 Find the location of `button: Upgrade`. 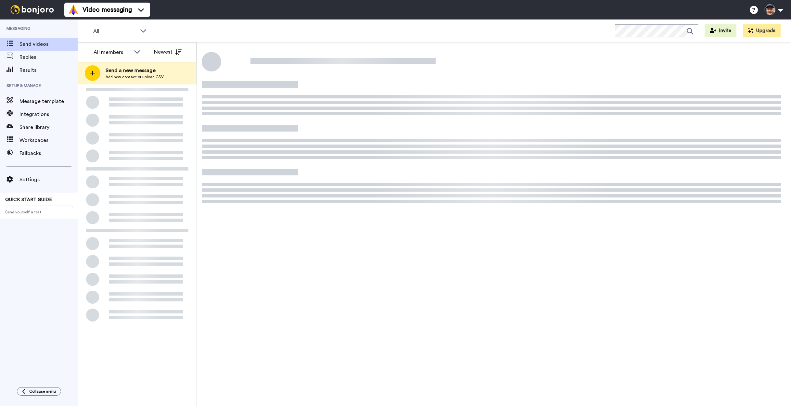

button: Upgrade is located at coordinates (762, 31).